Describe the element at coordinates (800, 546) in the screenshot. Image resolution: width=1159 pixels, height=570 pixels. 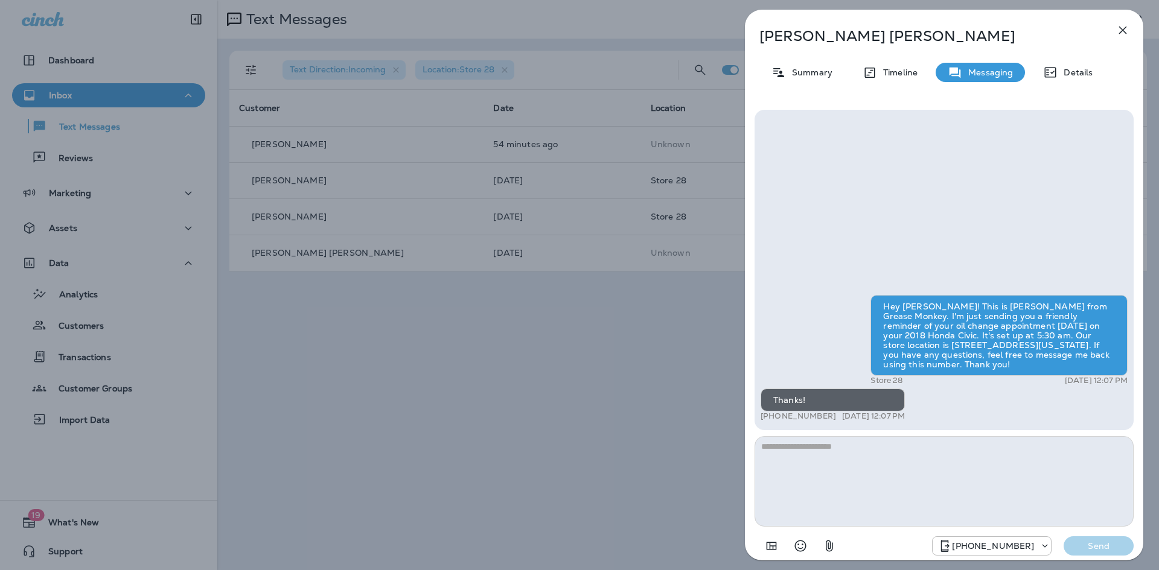
I see `button: Select an emoji` at that location.